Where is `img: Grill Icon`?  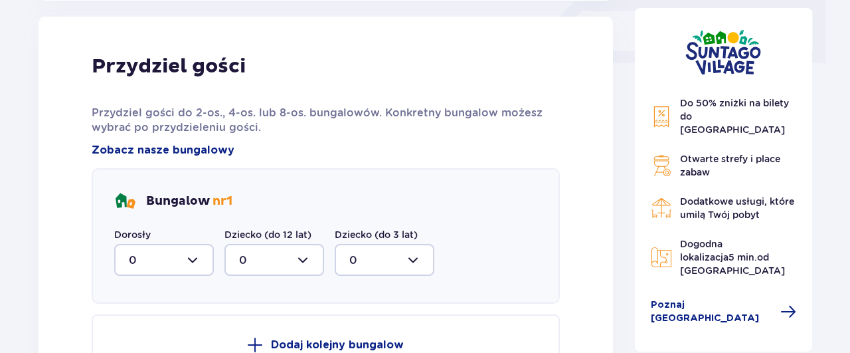 img: Grill Icon is located at coordinates (662, 165).